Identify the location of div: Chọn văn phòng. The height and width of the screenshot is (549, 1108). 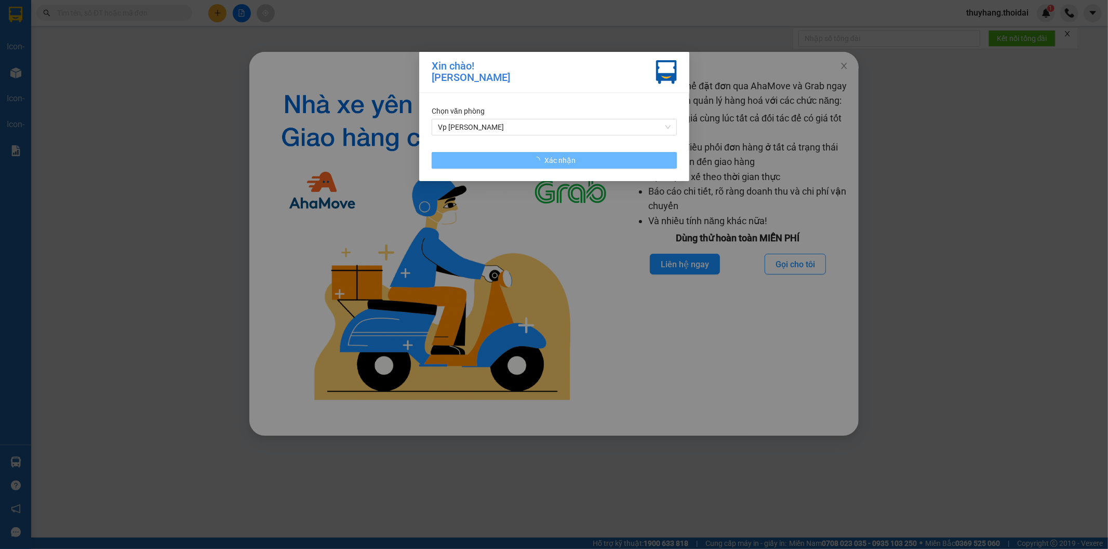
(554, 111).